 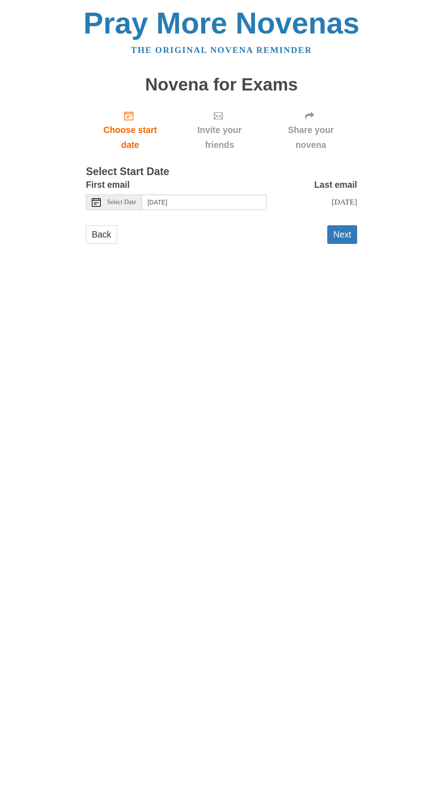 I want to click on a: Choose start date, so click(x=130, y=130).